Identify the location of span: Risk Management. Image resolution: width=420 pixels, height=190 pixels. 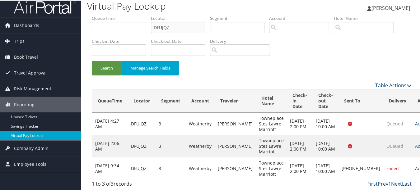
(33, 88).